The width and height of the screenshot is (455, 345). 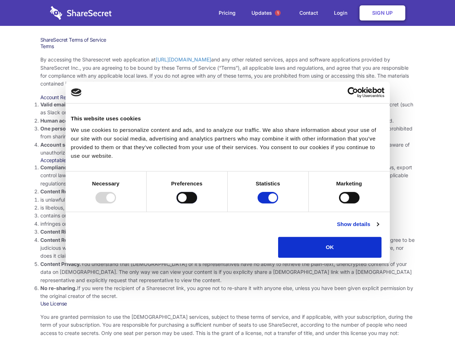 What do you see at coordinates (227, 208) in the screenshot?
I see `li: You agree NOT to use Sharesecret to upload or share content that:` at bounding box center [227, 208].